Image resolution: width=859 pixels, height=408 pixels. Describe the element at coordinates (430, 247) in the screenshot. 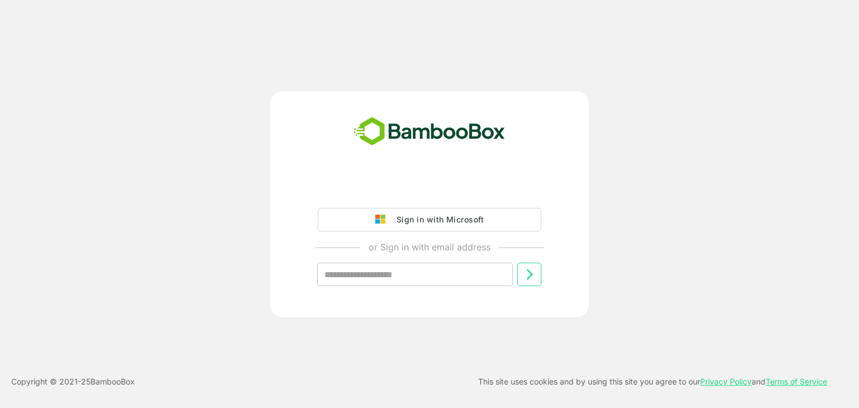

I see `p: or Sign in with email address` at that location.